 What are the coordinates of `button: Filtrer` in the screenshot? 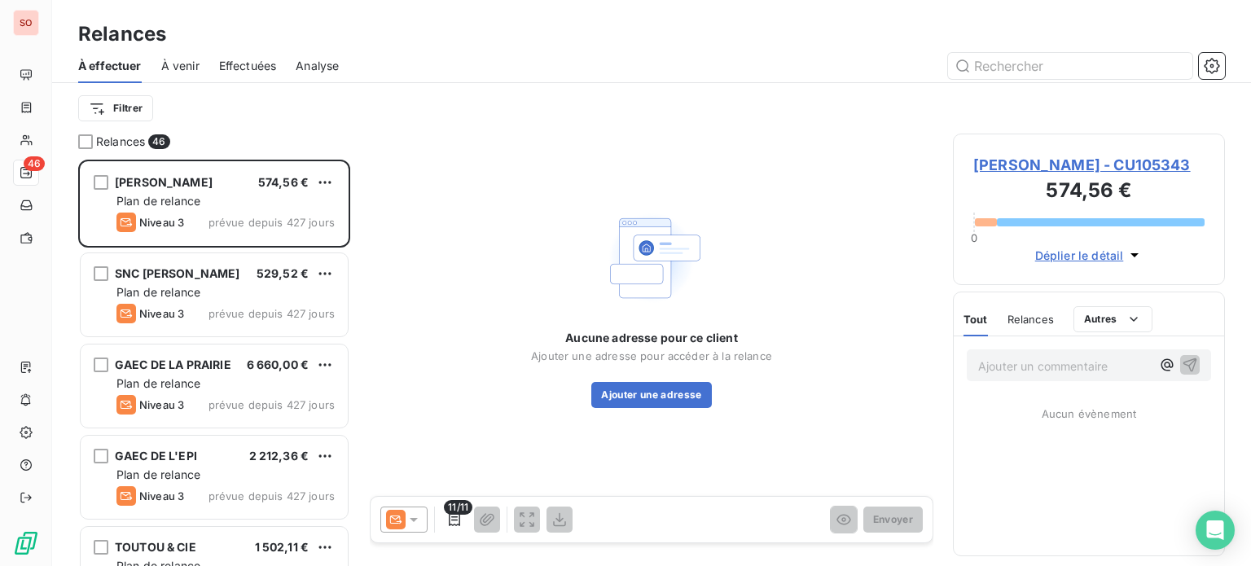 It's located at (116, 108).